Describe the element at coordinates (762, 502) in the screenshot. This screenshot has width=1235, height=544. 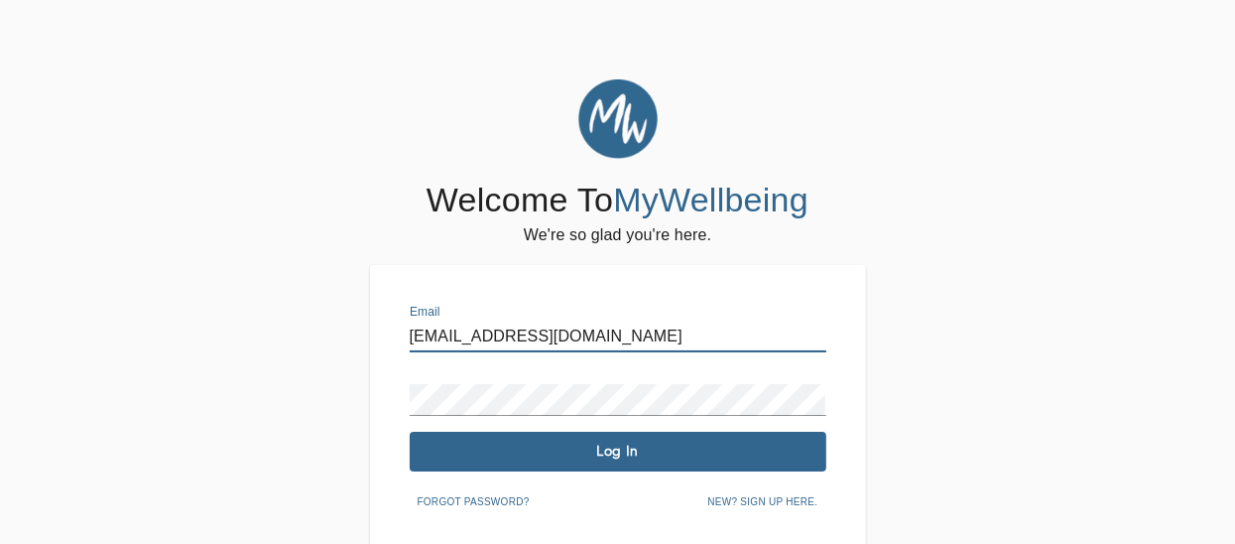
I see `button: New? Sign up here.` at that location.